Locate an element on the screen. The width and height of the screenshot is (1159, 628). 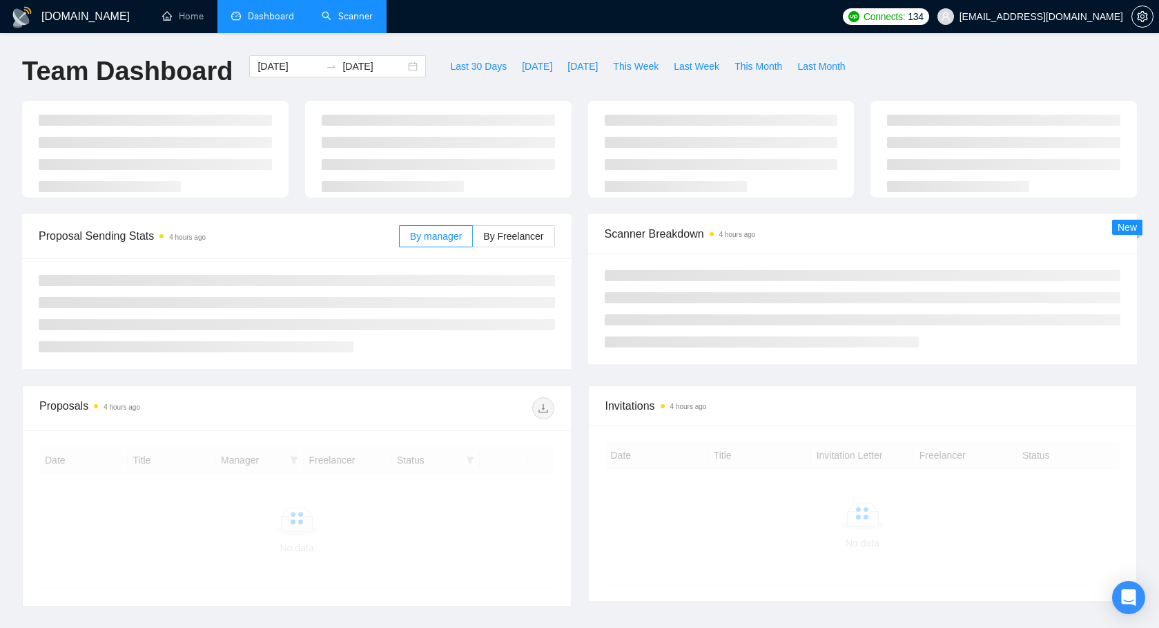
a: searchScanner is located at coordinates (347, 16).